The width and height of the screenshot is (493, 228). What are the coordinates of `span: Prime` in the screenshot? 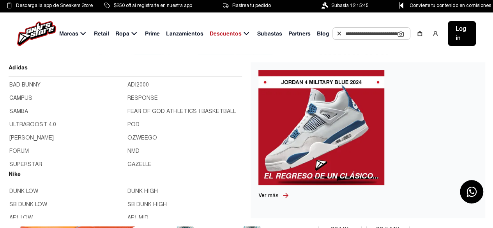 It's located at (153, 34).